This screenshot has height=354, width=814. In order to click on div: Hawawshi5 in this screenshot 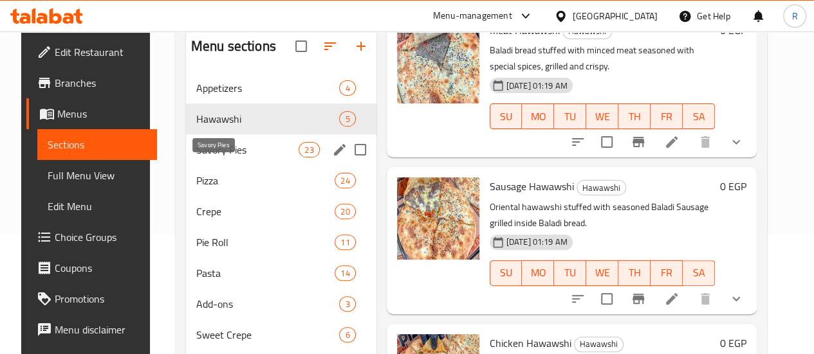, I will do `click(281, 119)`.